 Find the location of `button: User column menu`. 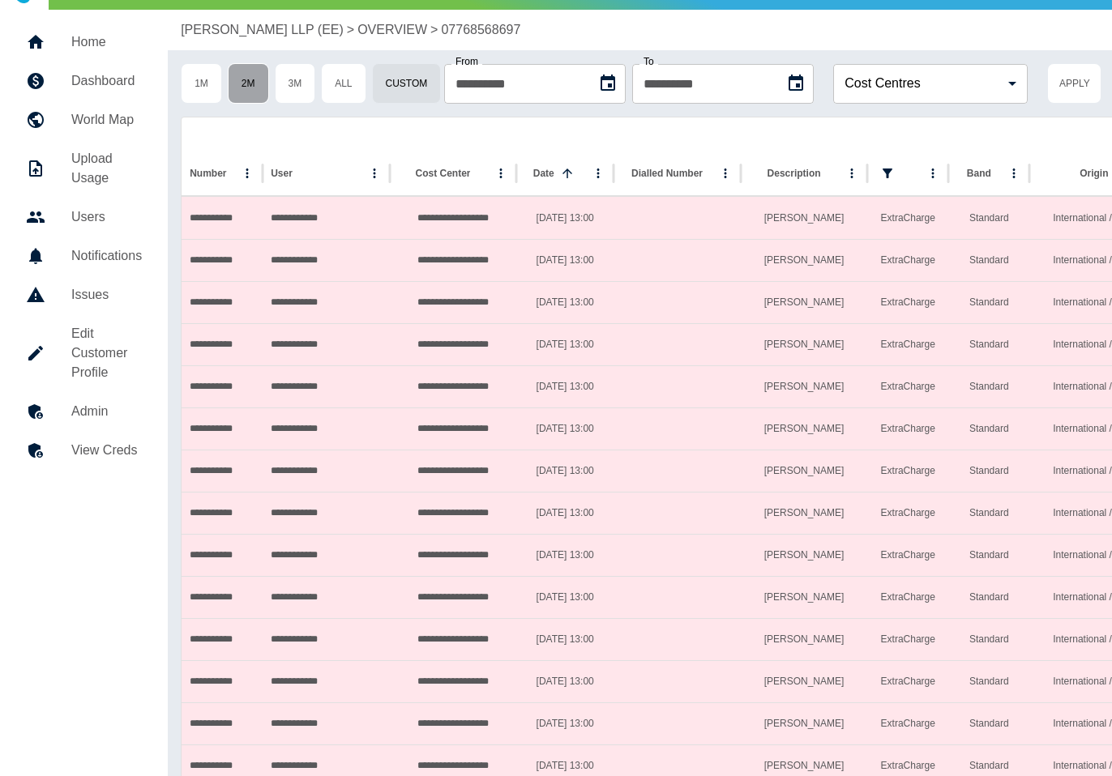

button: User column menu is located at coordinates (374, 173).